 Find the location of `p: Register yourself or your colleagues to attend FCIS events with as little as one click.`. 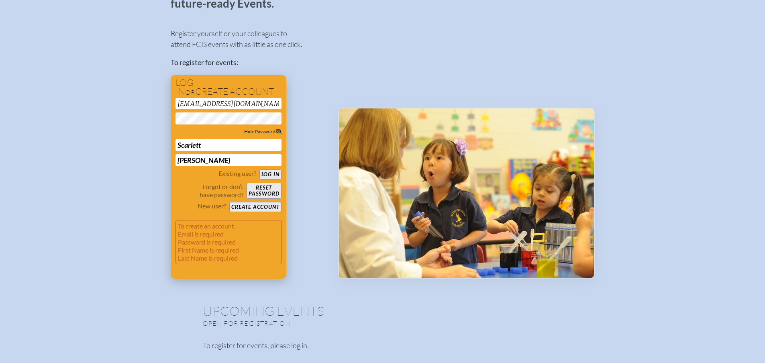

p: Register yourself or your colleagues to attend FCIS events with as little as one click. is located at coordinates (248, 39).